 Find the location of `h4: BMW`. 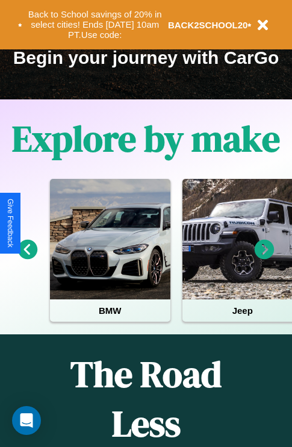

h4: BMW is located at coordinates (110, 310).